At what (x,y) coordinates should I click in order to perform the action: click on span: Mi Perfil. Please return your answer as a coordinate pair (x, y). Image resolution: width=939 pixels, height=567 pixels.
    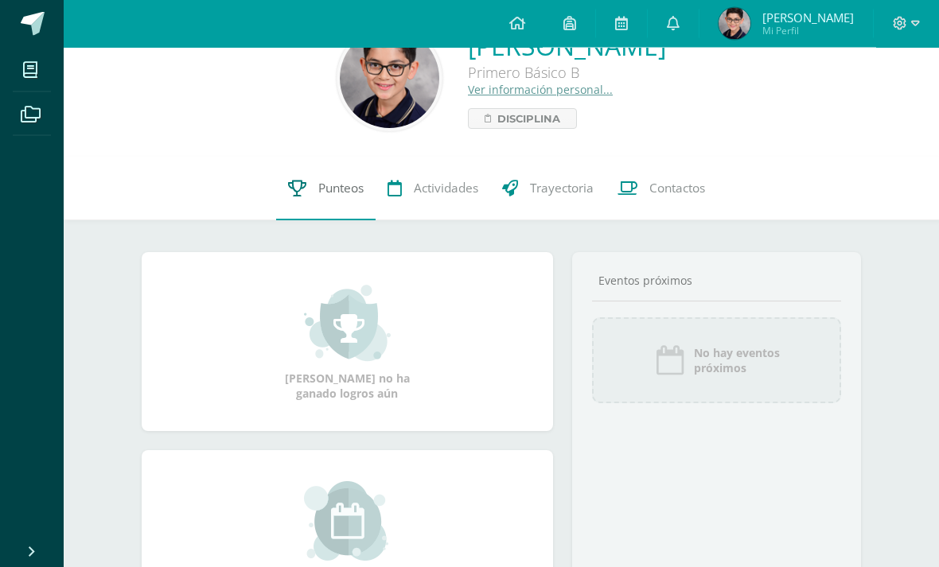
    Looking at the image, I should click on (808, 30).